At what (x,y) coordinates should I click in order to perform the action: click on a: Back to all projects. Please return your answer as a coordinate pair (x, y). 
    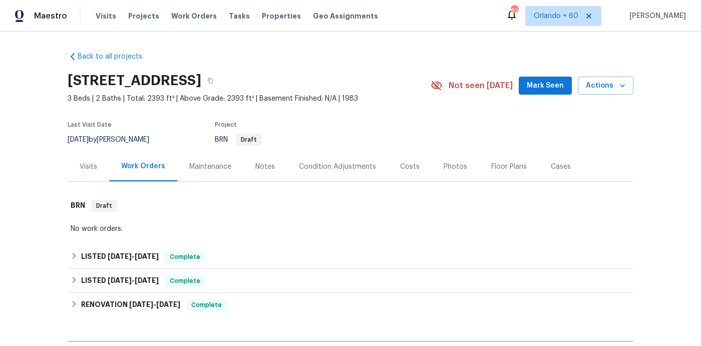
    Looking at the image, I should click on (116, 57).